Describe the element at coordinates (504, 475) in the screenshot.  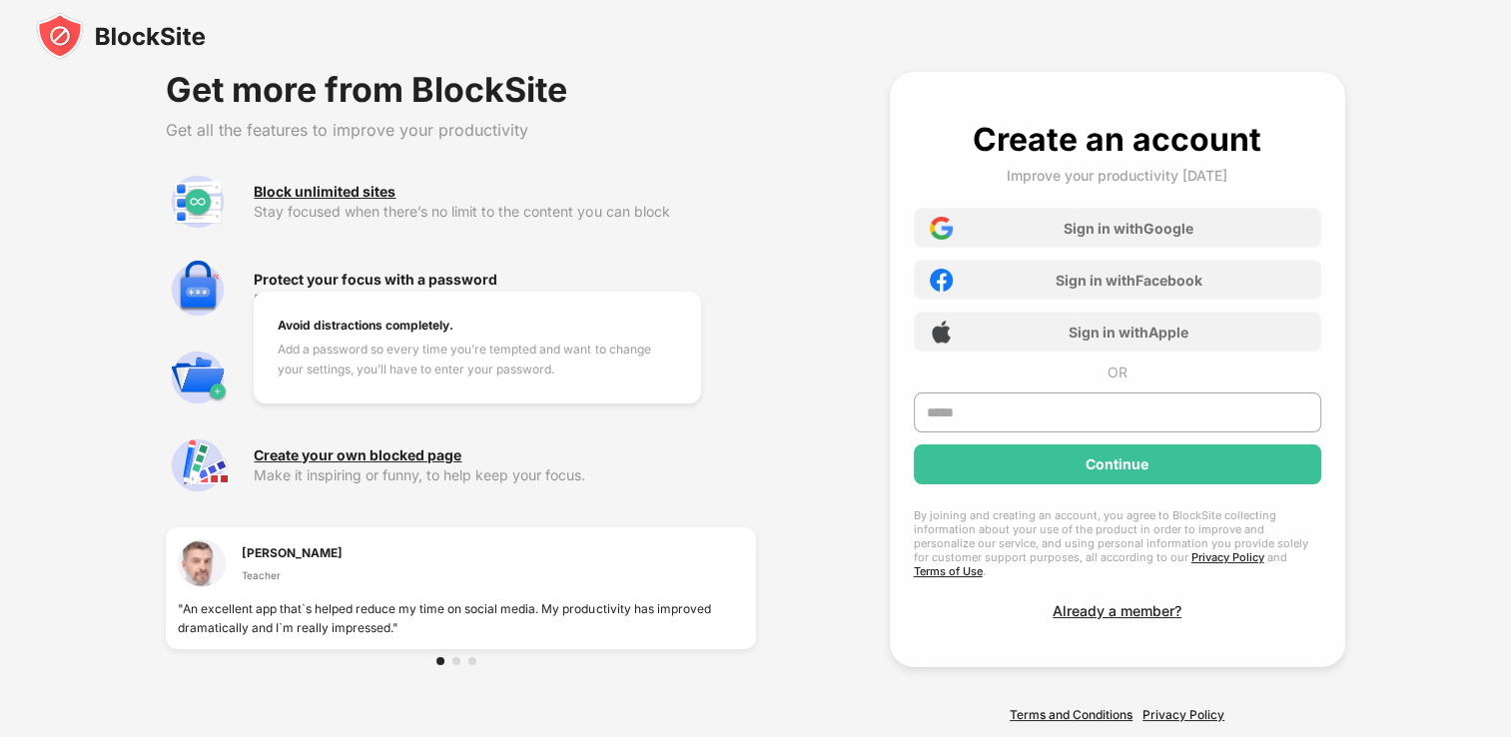
I see `div: Make it inspiring or funny, to help keep your focus.` at that location.